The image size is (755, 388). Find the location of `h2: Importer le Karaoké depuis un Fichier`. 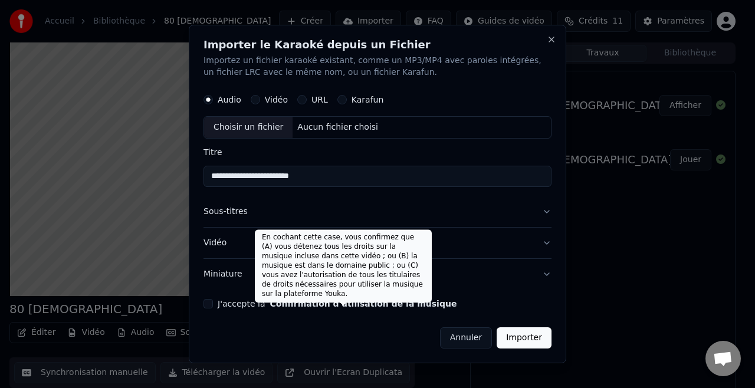

h2: Importer le Karaoké depuis un Fichier is located at coordinates (378, 45).